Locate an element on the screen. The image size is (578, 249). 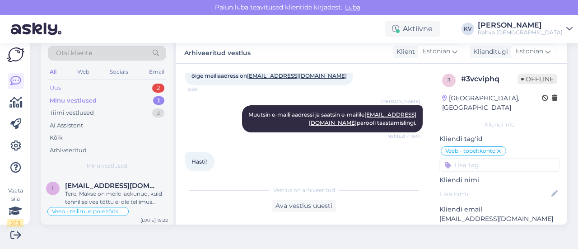
div: Arhiveeritud is located at coordinates (68, 150).